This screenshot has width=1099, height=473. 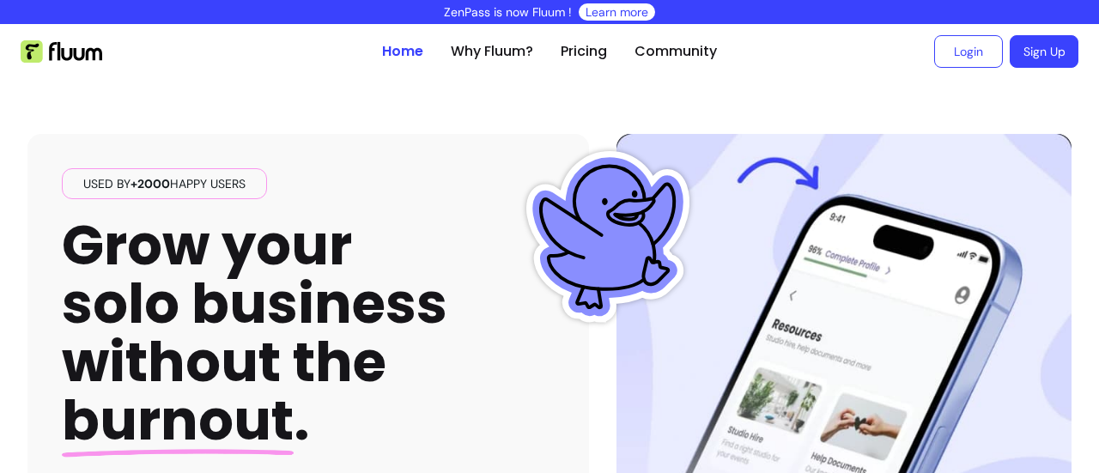 I want to click on span: Used by happy users, so click(x=164, y=184).